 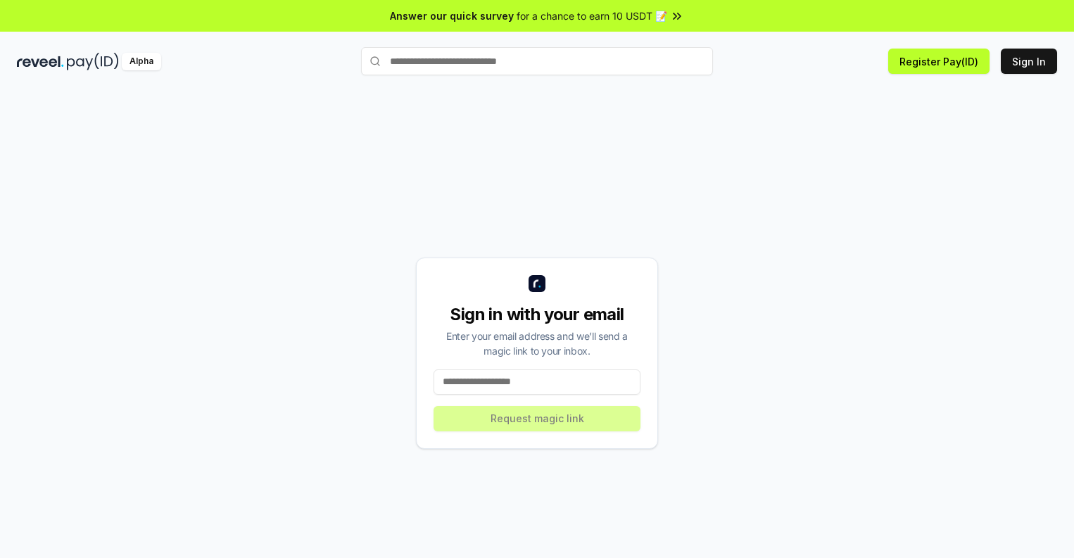 What do you see at coordinates (141, 61) in the screenshot?
I see `div: Alpha` at bounding box center [141, 61].